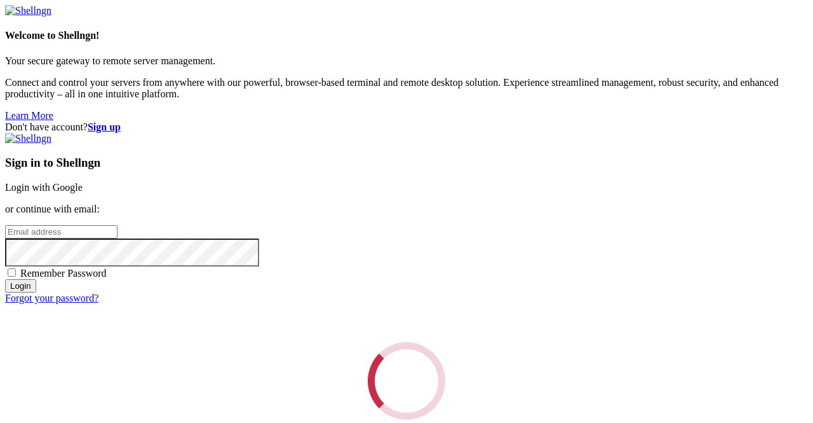 This screenshot has height=423, width=813. Describe the element at coordinates (407, 127) in the screenshot. I see `div: Don't have account?` at that location.